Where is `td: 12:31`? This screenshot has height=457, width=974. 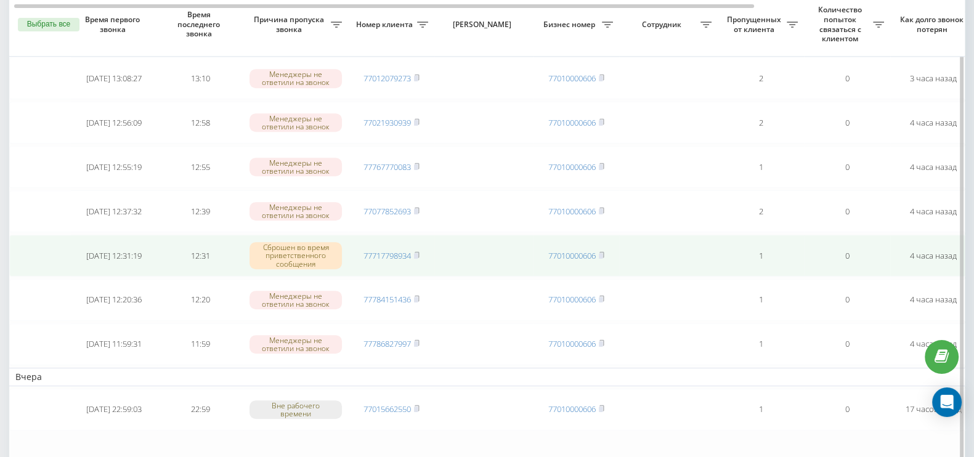
td: 12:31 is located at coordinates (200, 256).